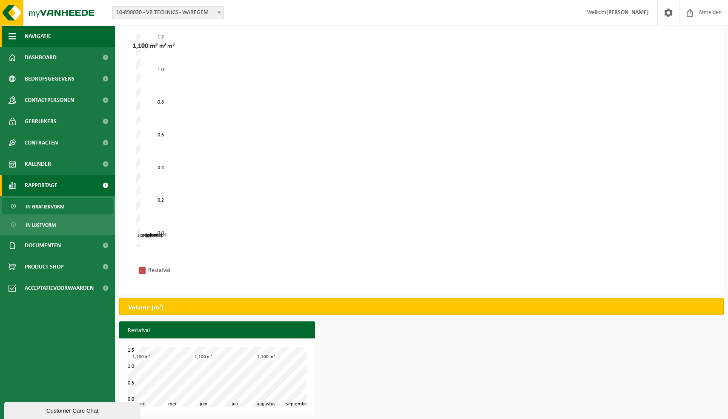 Image resolution: width=728 pixels, height=419 pixels. I want to click on div: Restafval, so click(204, 270).